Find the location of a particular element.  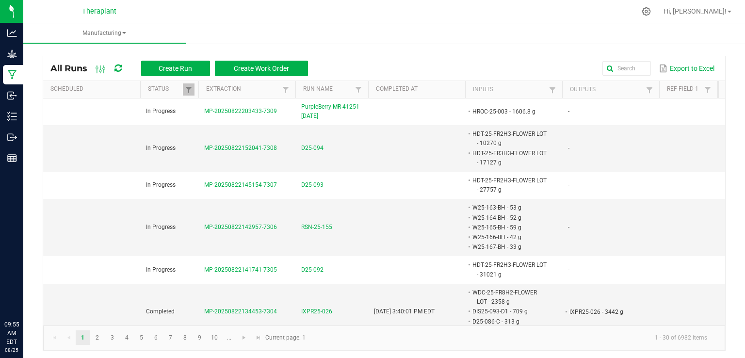

inline-svg: Inventory is located at coordinates (12, 116).